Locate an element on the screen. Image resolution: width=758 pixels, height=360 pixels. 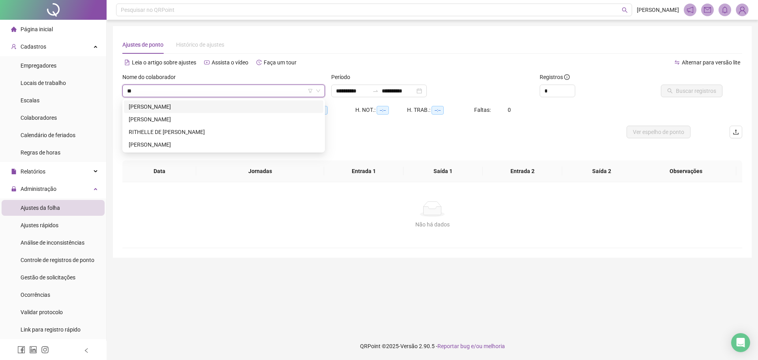
span: Regras de horas is located at coordinates (40, 152).